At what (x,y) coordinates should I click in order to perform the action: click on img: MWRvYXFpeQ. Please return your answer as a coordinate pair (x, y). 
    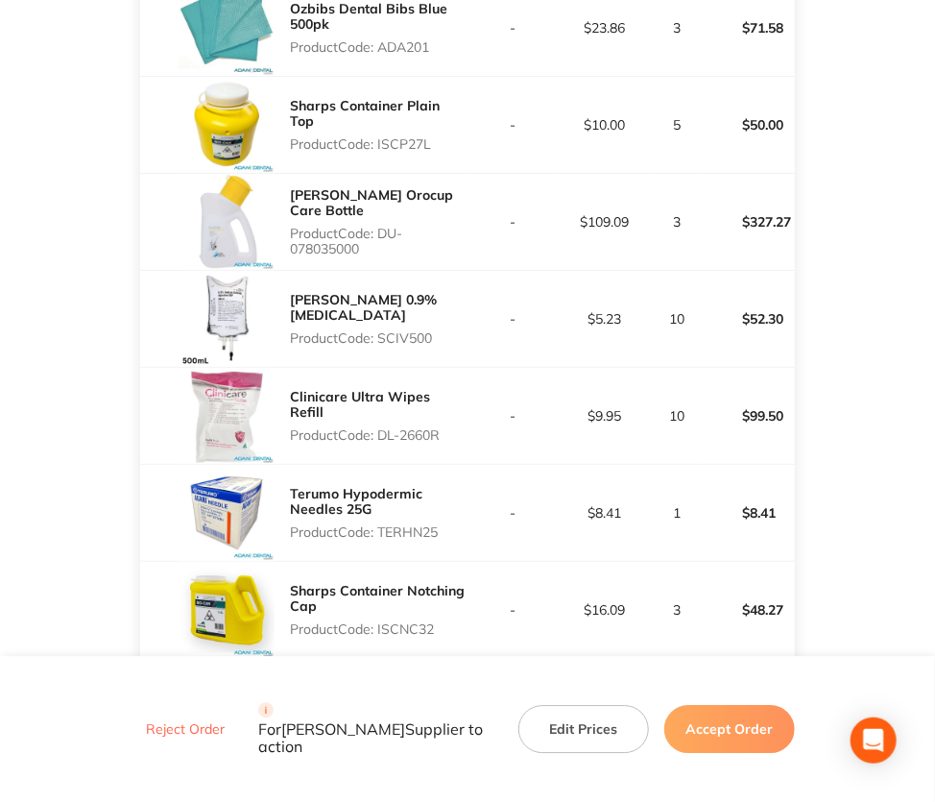
    Looking at the image, I should click on (227, 222).